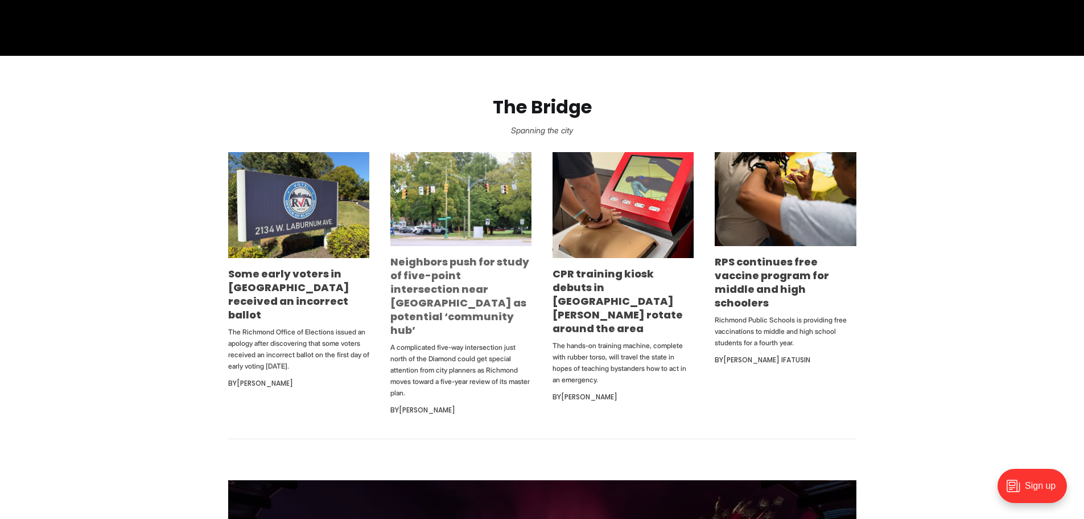  I want to click on h2: The Bridge, so click(542, 107).